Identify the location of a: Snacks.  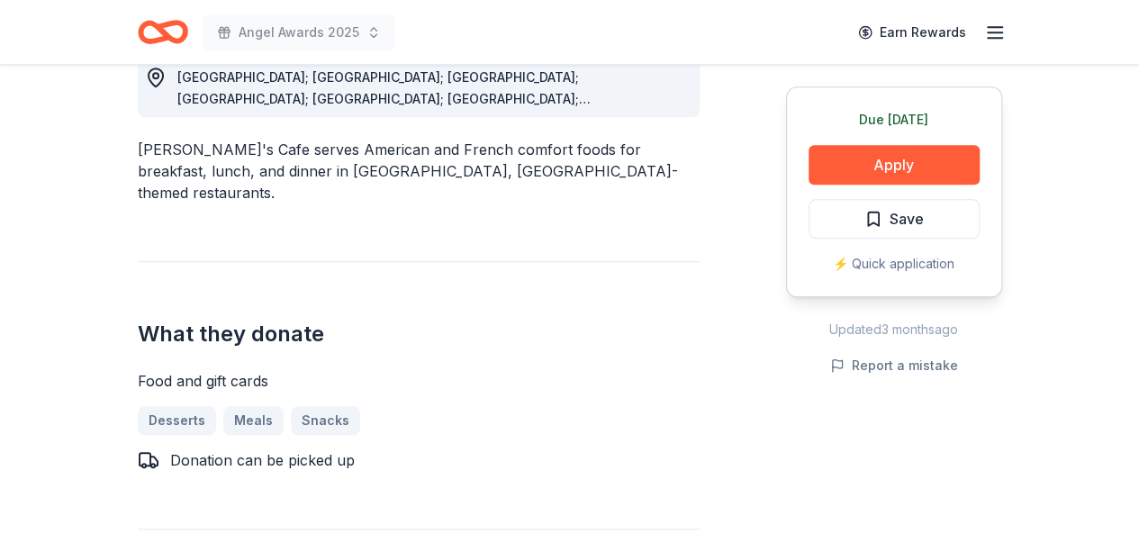
(325, 420).